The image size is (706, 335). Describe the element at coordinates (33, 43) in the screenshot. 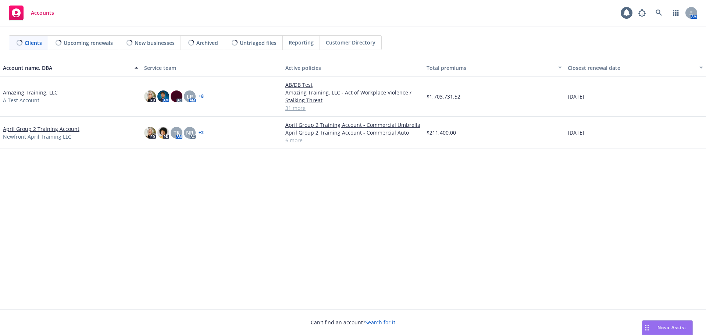

I see `span: Clients` at that location.